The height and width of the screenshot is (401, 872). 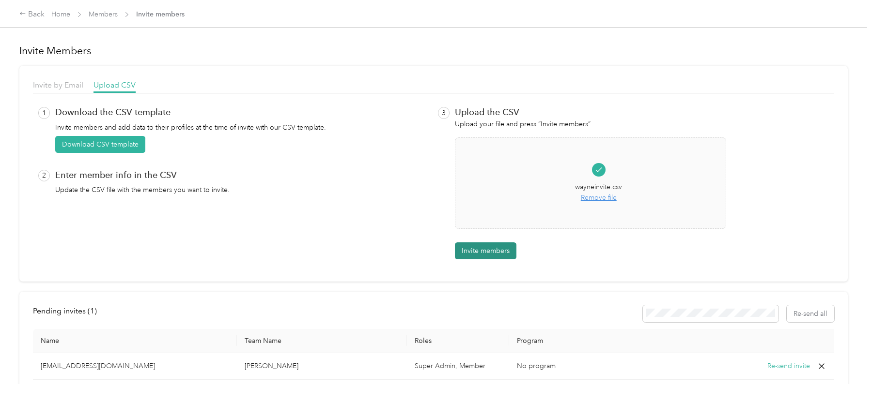 I want to click on p: Upload the CSV, so click(x=487, y=112).